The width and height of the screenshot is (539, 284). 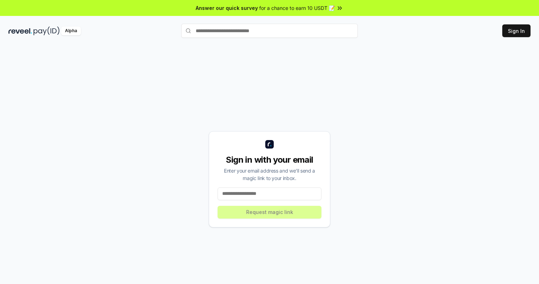 I want to click on div: Enter your email address and we’ll send a magic link to your inbox., so click(x=270, y=174).